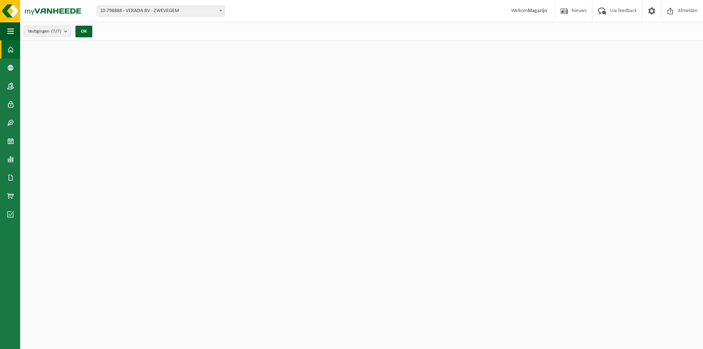  I want to click on count: (7/7), so click(56, 31).